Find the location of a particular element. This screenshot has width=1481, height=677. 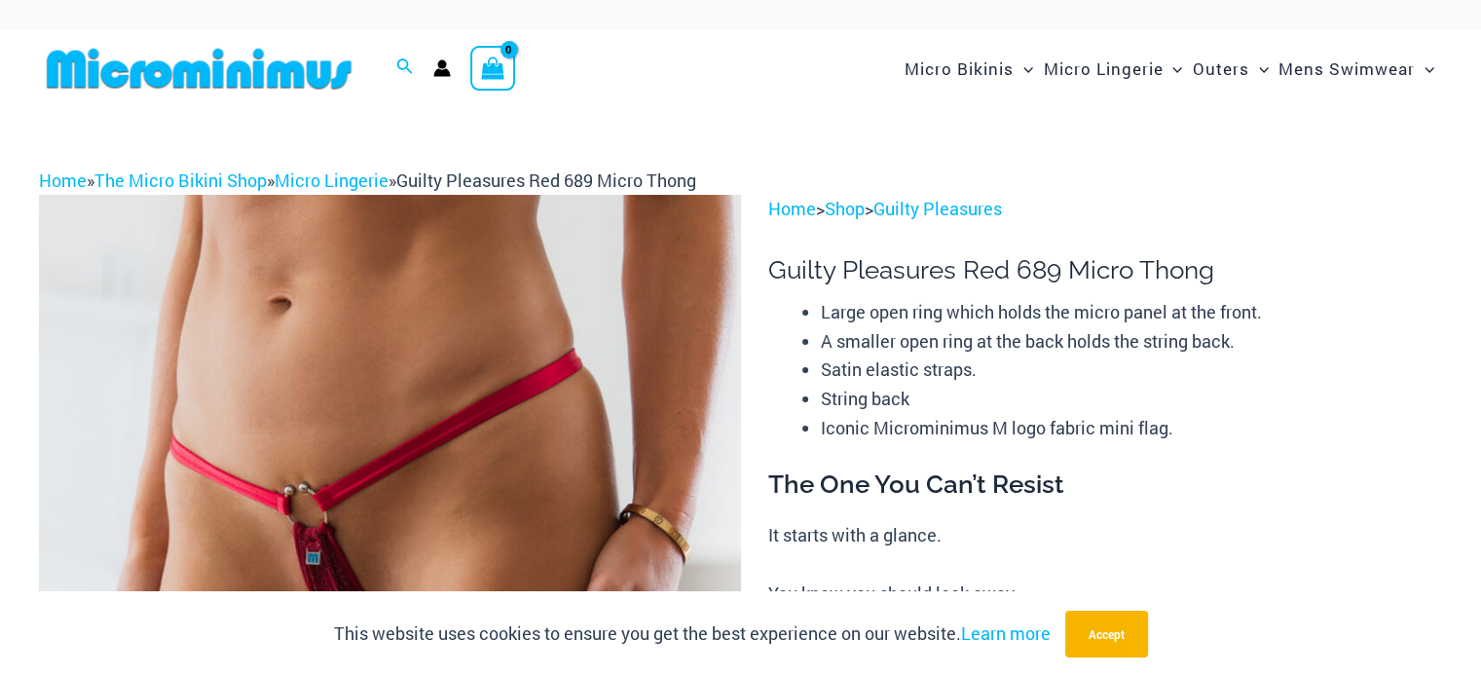

li: Iconic Microminimus M logo fabric mini flag. is located at coordinates (1131, 428).